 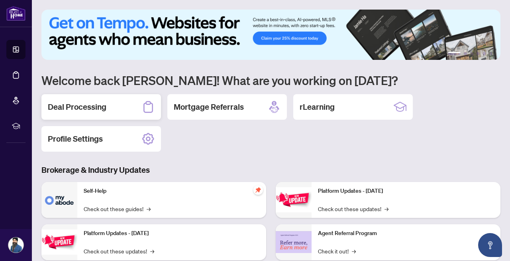 What do you see at coordinates (479, 53) in the screenshot?
I see `button: 4` at bounding box center [479, 53].